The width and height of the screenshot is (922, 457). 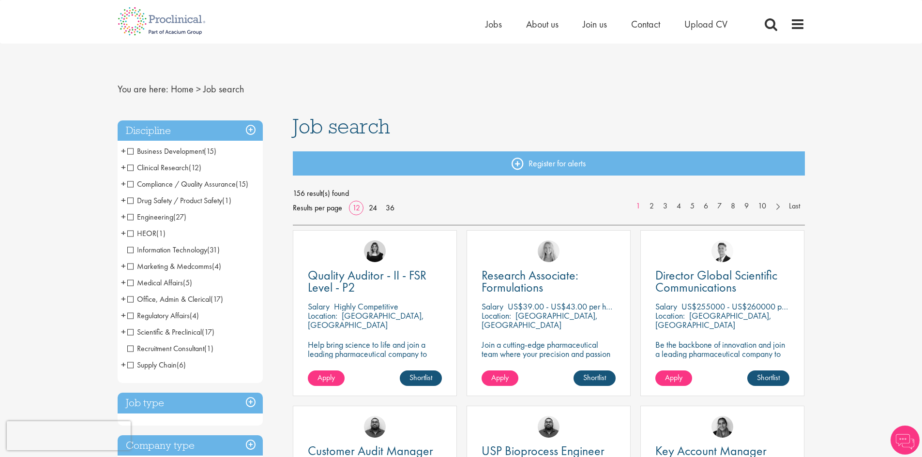 What do you see at coordinates (375, 282) in the screenshot?
I see `a: Quality Auditor - II - FSR Level - P2` at bounding box center [375, 282].